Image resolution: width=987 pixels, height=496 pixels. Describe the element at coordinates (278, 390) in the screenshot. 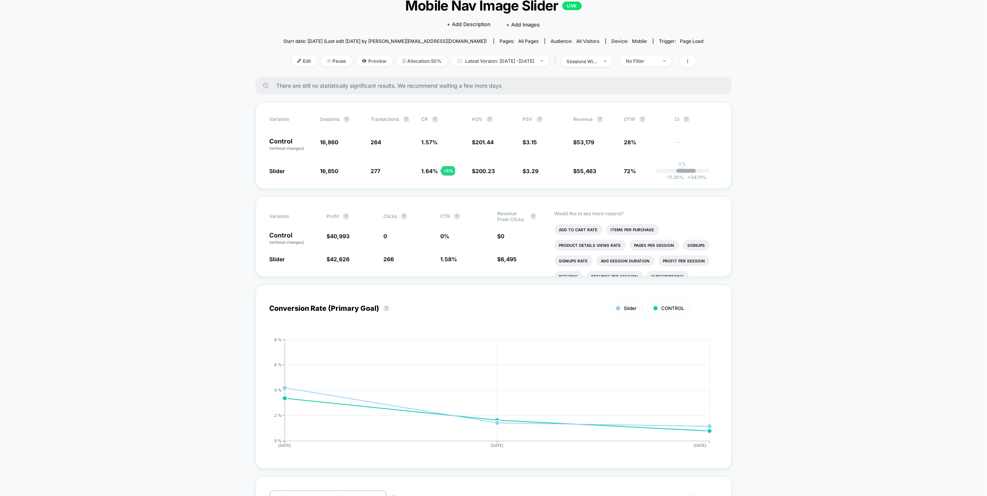

I see `tspan: 4 %` at that location.